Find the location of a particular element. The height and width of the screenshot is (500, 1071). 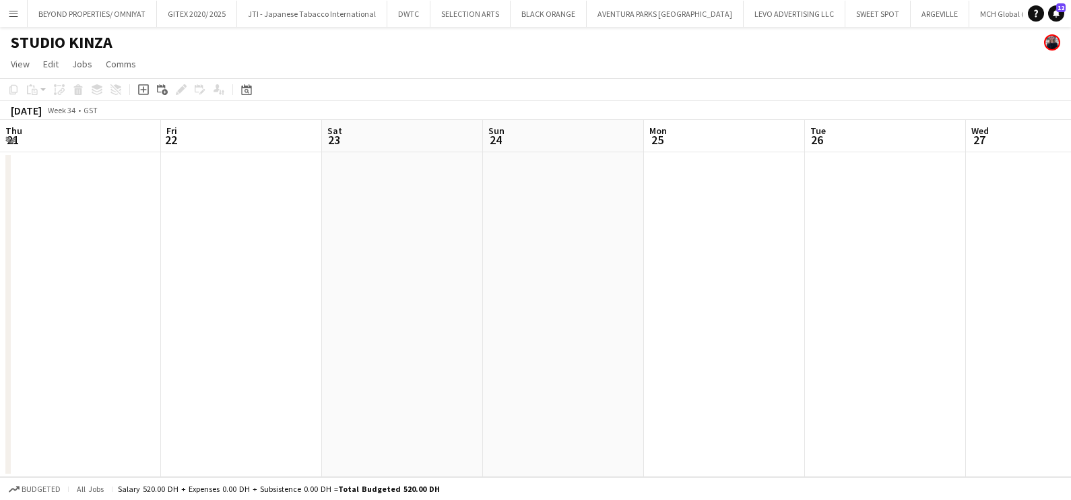

span: Fri is located at coordinates (172, 131).